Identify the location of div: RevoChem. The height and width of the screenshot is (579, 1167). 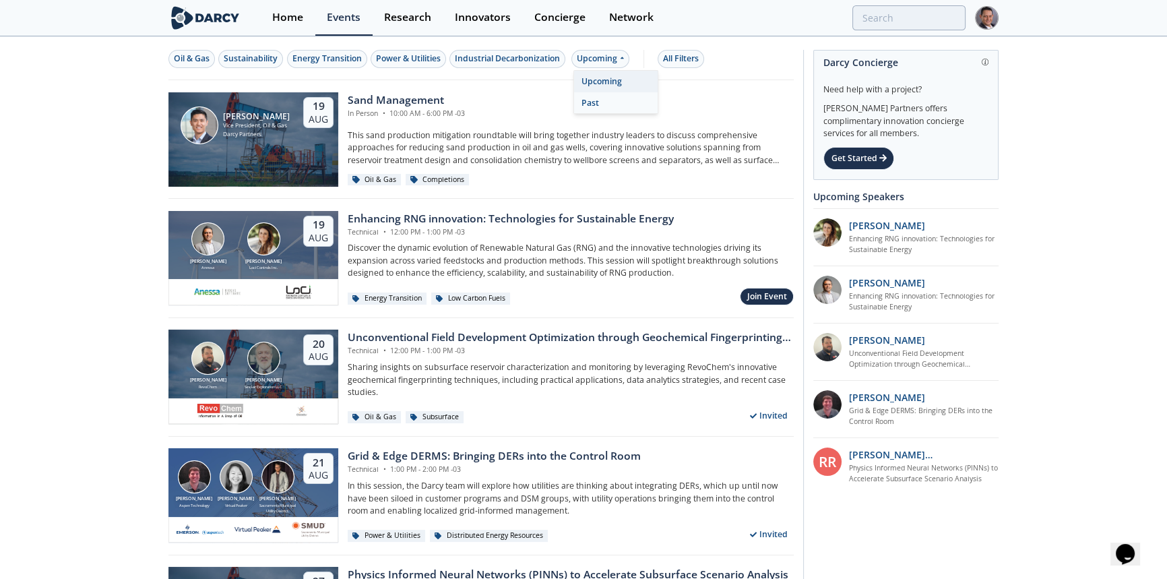
(208, 387).